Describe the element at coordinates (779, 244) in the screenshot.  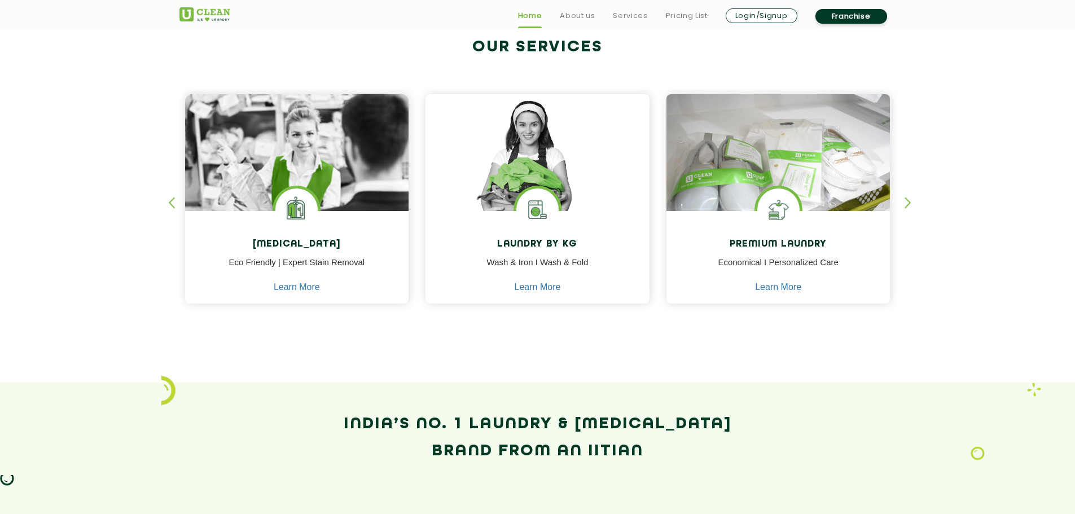
I see `h4: Premium Laundry` at that location.